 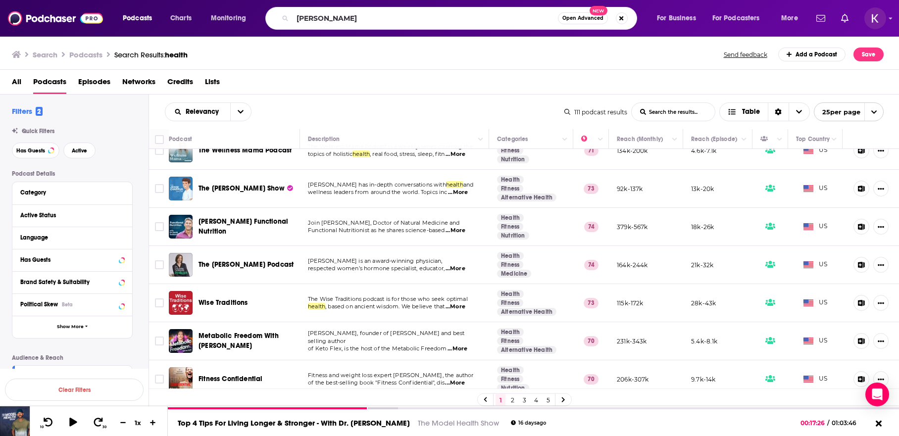 What do you see at coordinates (67, 304) in the screenshot?
I see `div: Beta` at bounding box center [67, 304].